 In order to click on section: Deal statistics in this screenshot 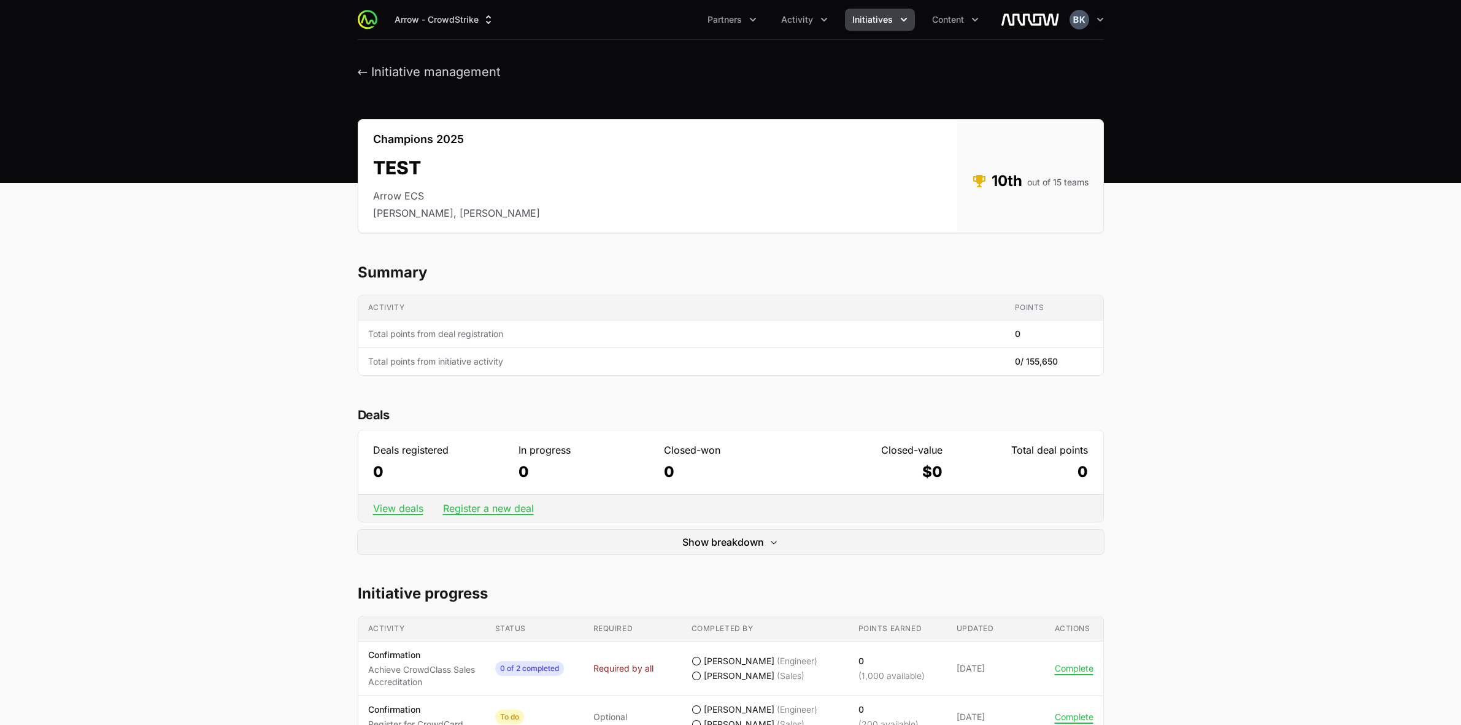, I will do `click(731, 479)`.